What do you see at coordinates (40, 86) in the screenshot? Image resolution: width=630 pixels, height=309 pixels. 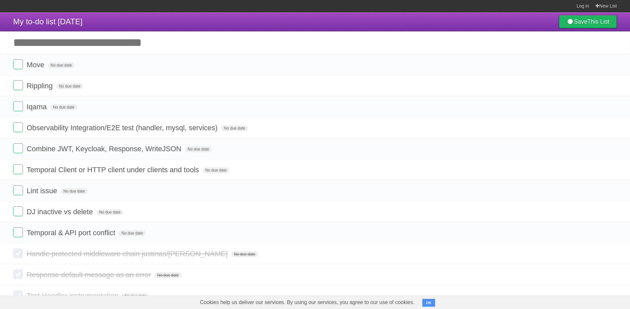 I see `span: Rippling` at bounding box center [40, 86].